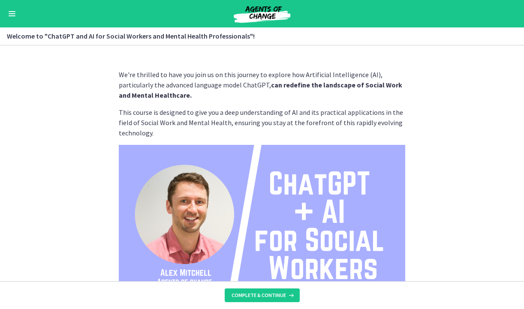 Image resolution: width=524 pixels, height=309 pixels. Describe the element at coordinates (257, 36) in the screenshot. I see `h3: Welcome to "ChatGPT and AI for Social Workers and Mental Health Professionals"!` at that location.